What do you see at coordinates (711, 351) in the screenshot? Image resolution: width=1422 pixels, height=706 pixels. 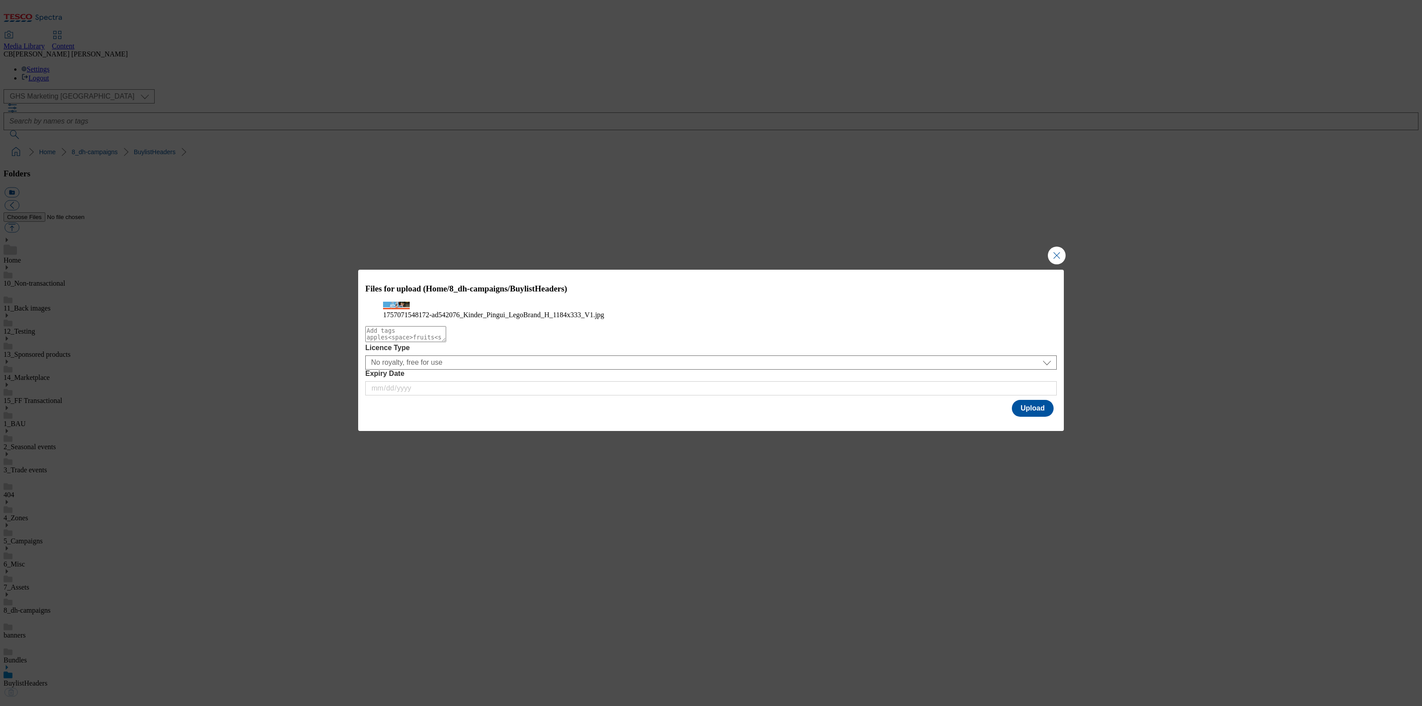 I see `div: Modal` at bounding box center [711, 351].